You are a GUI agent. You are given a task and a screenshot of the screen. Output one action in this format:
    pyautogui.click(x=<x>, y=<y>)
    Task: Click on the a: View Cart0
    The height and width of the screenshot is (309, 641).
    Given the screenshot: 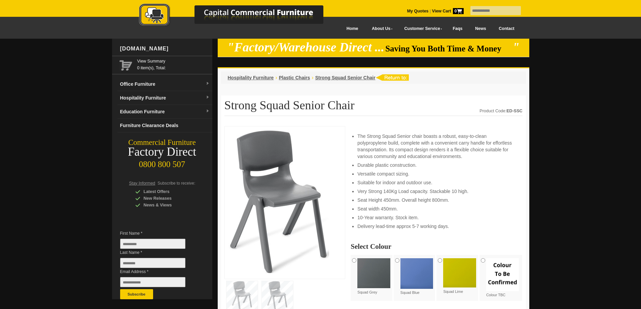 What is the action you would take?
    pyautogui.click(x=447, y=11)
    